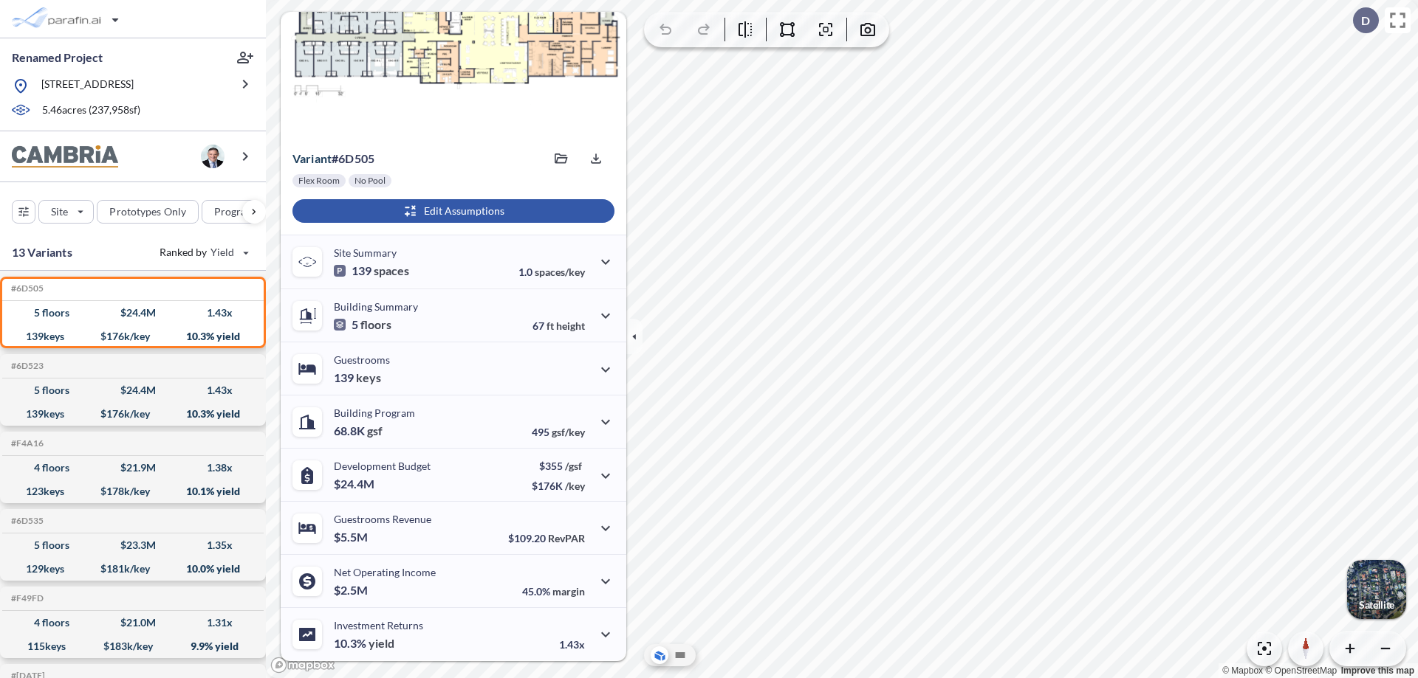 The height and width of the screenshot is (678, 1418). Describe the element at coordinates (558, 326) in the screenshot. I see `p: 67` at that location.